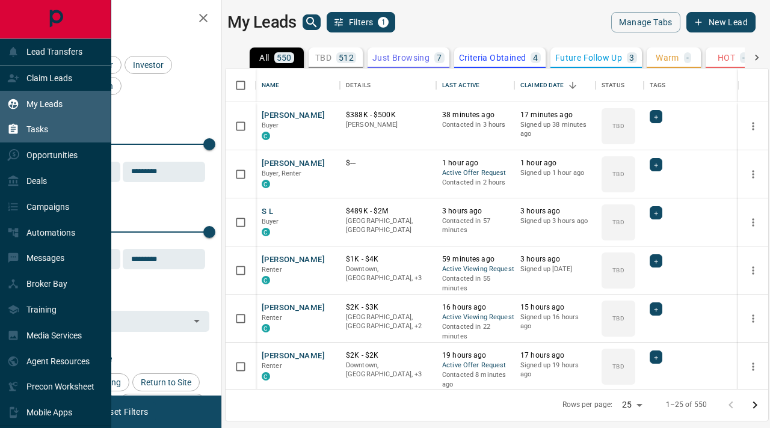  Describe the element at coordinates (572, 85) in the screenshot. I see `button: Sort` at that location.